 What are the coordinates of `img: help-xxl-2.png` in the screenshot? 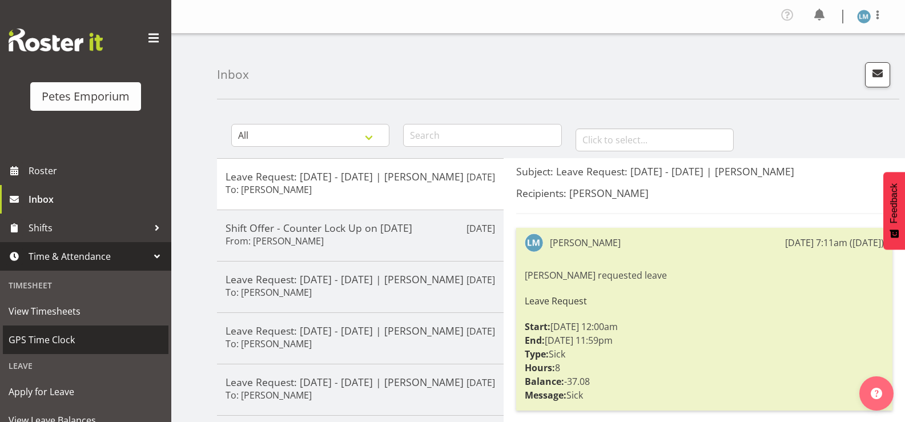 It's located at (877, 394).